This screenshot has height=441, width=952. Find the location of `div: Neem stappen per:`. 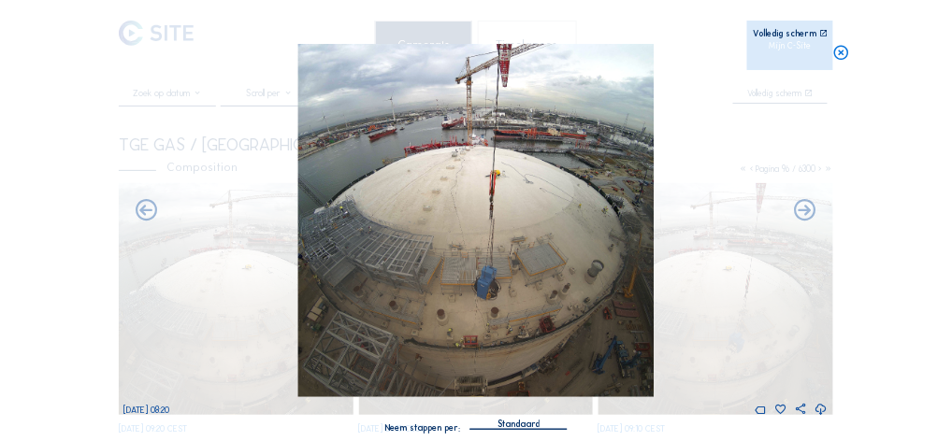

div: Neem stappen per: is located at coordinates (422, 427).